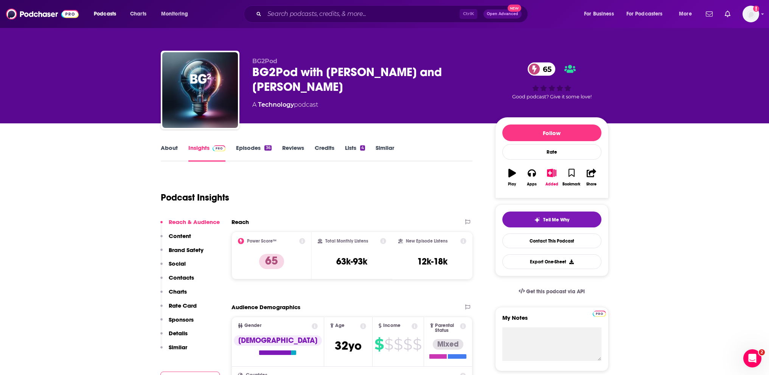 This screenshot has height=375, width=769. I want to click on span: Parental Status, so click(447, 328).